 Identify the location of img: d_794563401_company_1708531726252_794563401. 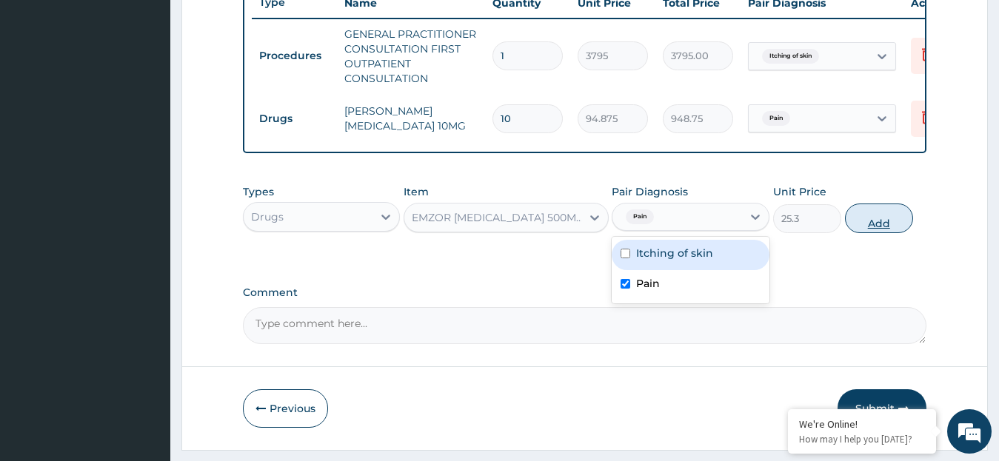
(44, 93).